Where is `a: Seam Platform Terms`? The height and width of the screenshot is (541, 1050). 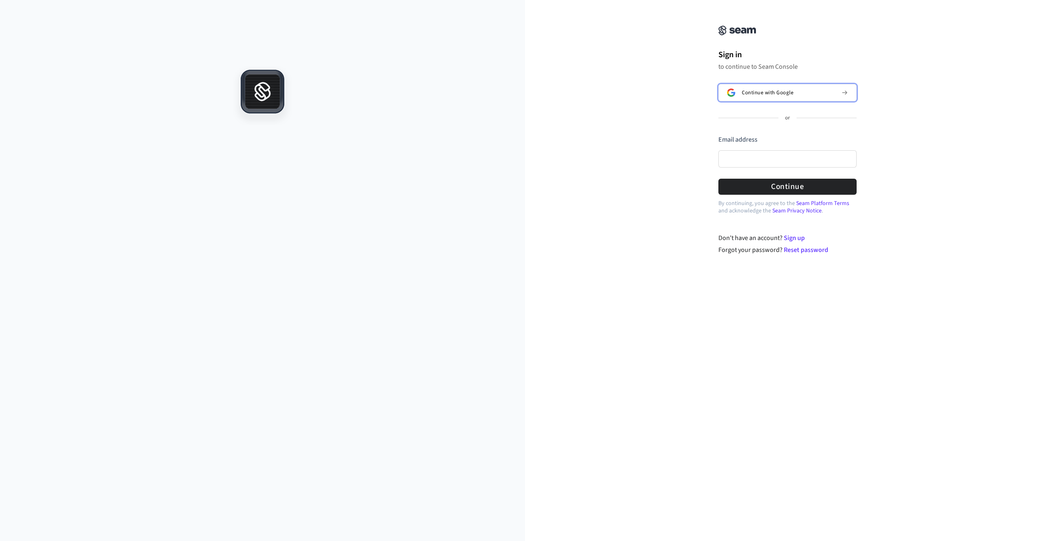 a: Seam Platform Terms is located at coordinates (823, 203).